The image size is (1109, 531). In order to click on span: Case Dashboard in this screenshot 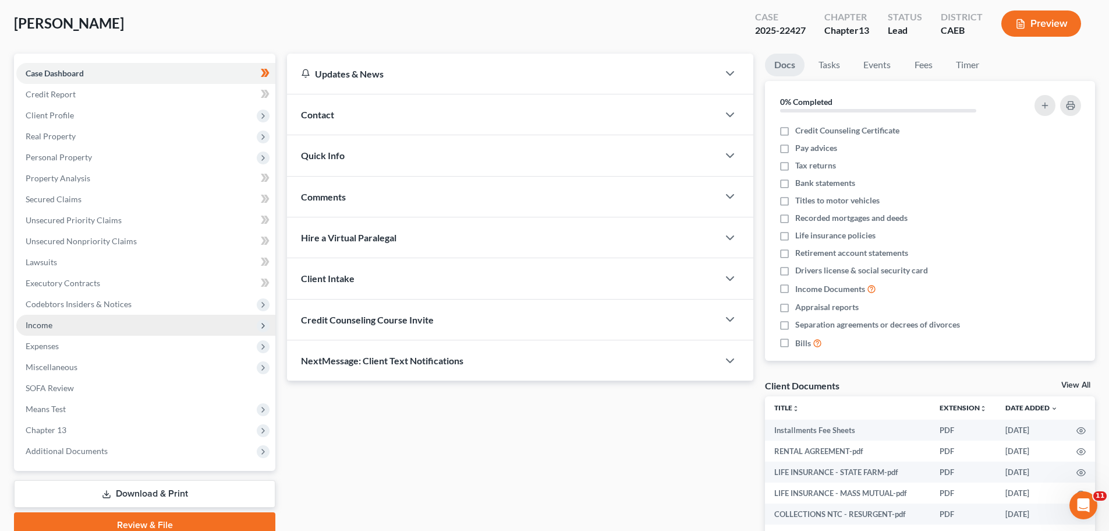, I will do `click(55, 73)`.